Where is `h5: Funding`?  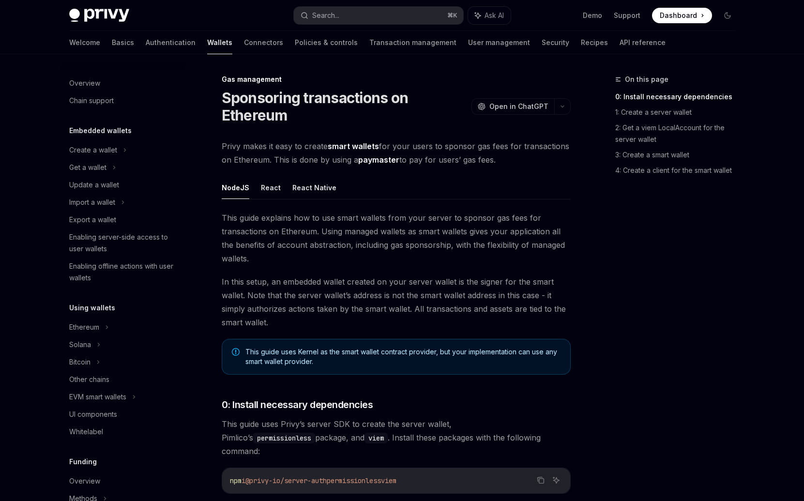
h5: Funding is located at coordinates (83, 462).